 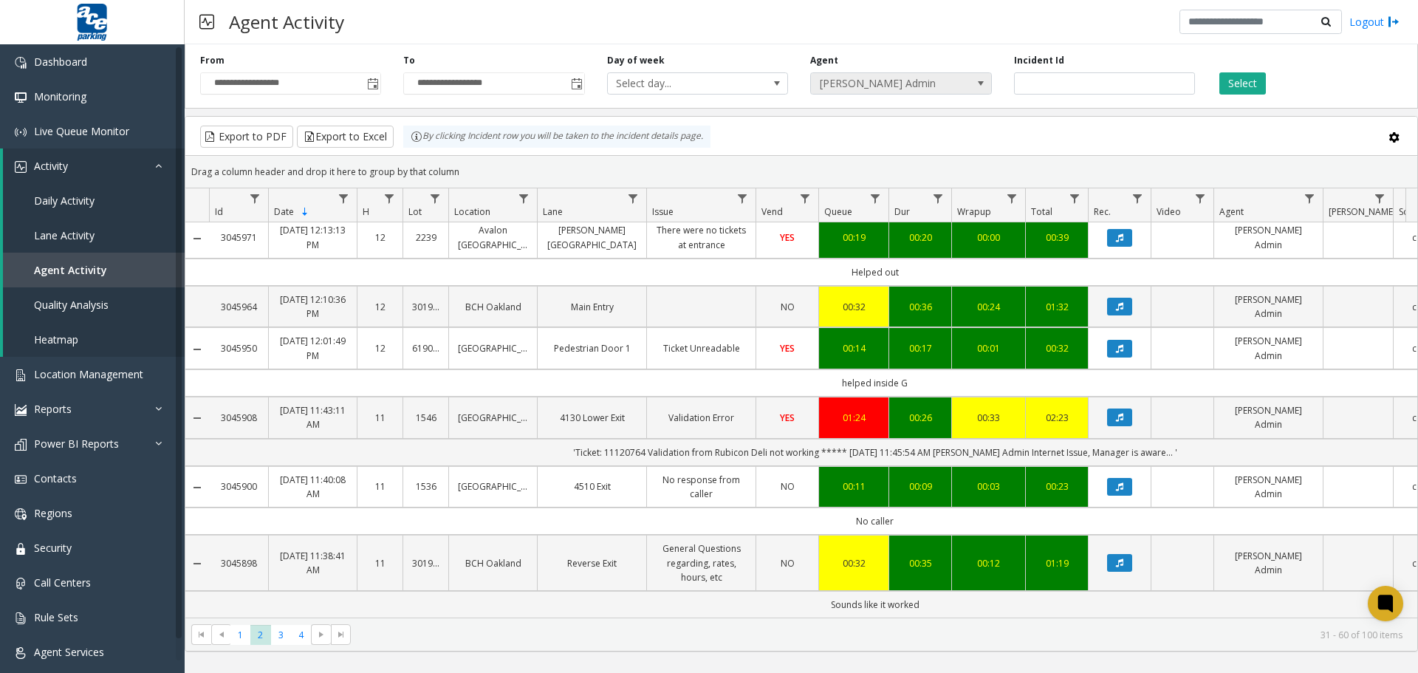 I want to click on div: 00:01, so click(x=988, y=348).